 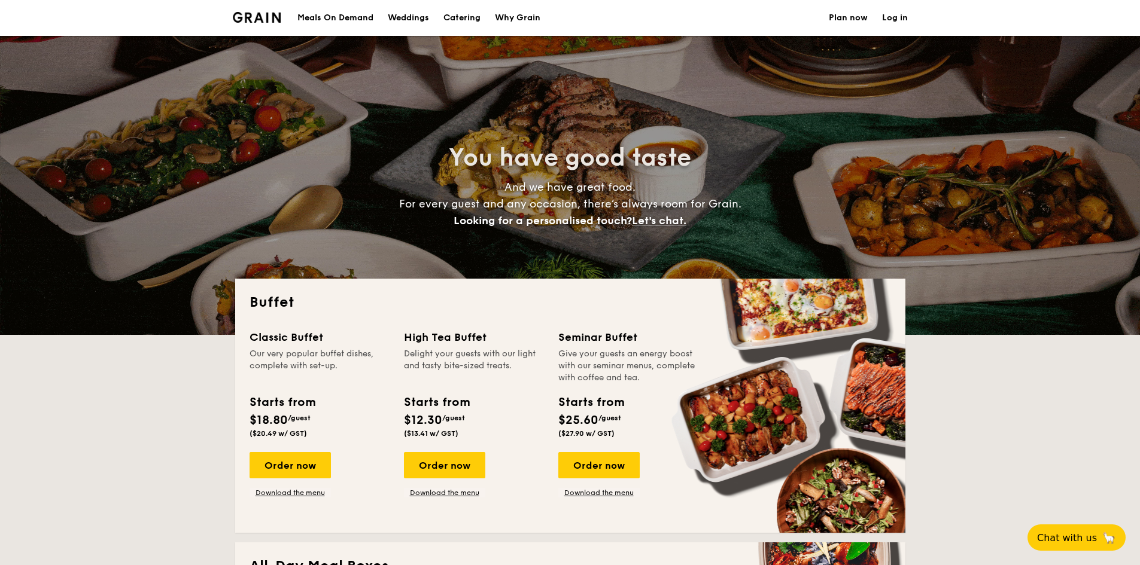 What do you see at coordinates (257, 17) in the screenshot?
I see `a: Logotype` at bounding box center [257, 17].